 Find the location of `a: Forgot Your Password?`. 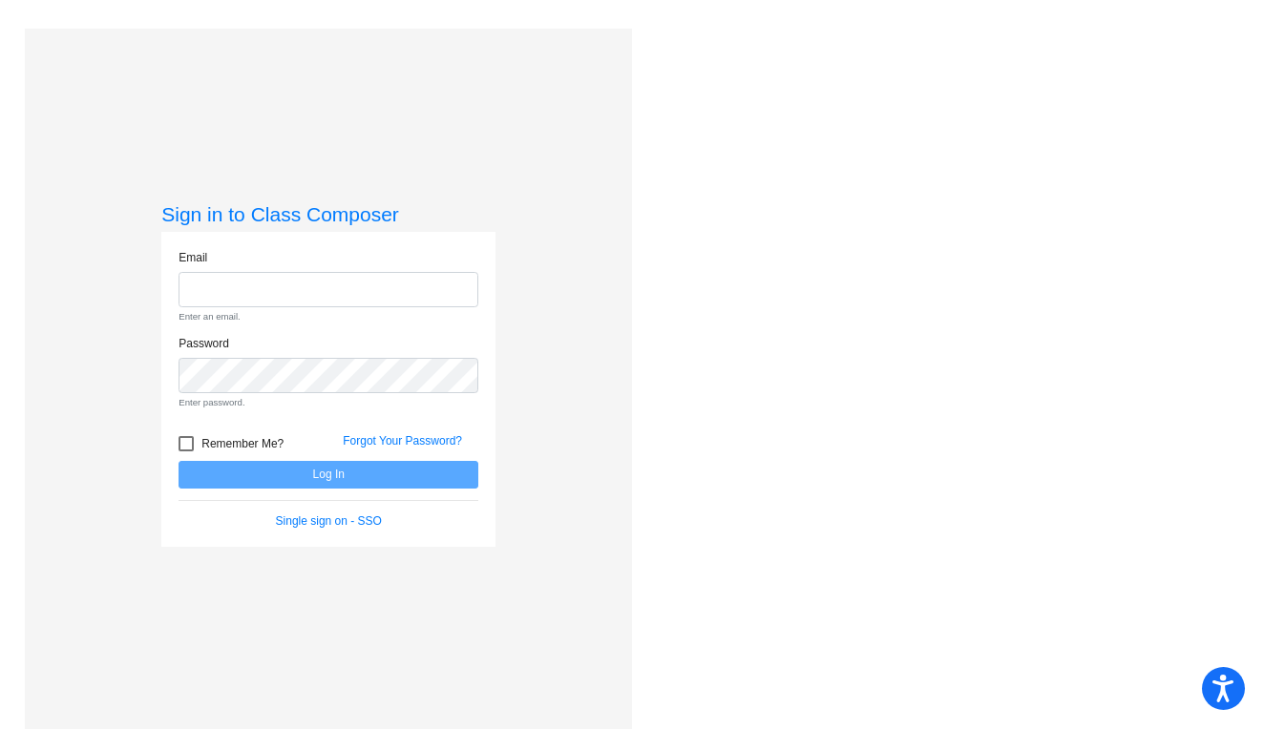

a: Forgot Your Password? is located at coordinates (402, 441).